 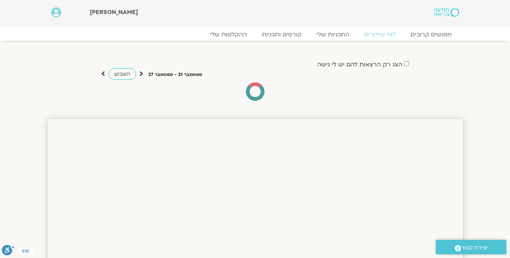 What do you see at coordinates (281, 34) in the screenshot?
I see `a: קורסים ותכניות` at bounding box center [281, 34].